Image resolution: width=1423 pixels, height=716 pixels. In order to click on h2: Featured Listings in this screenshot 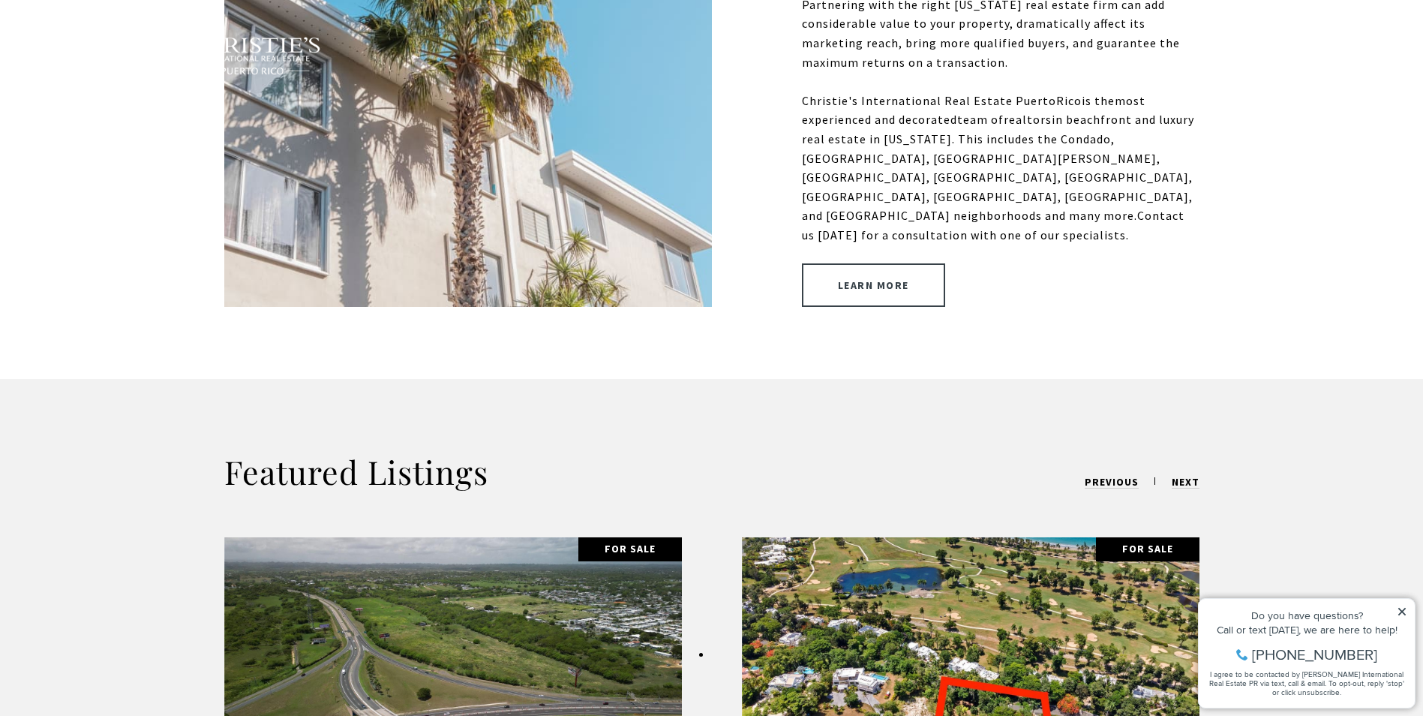, I will do `click(356, 472)`.